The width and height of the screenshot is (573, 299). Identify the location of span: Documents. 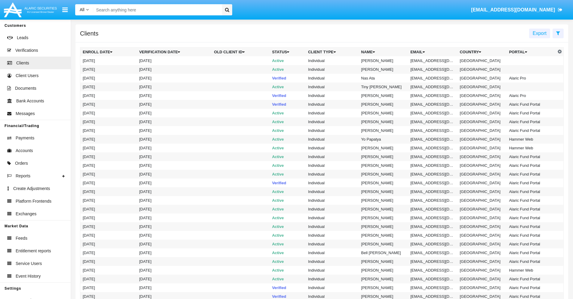
(26, 88).